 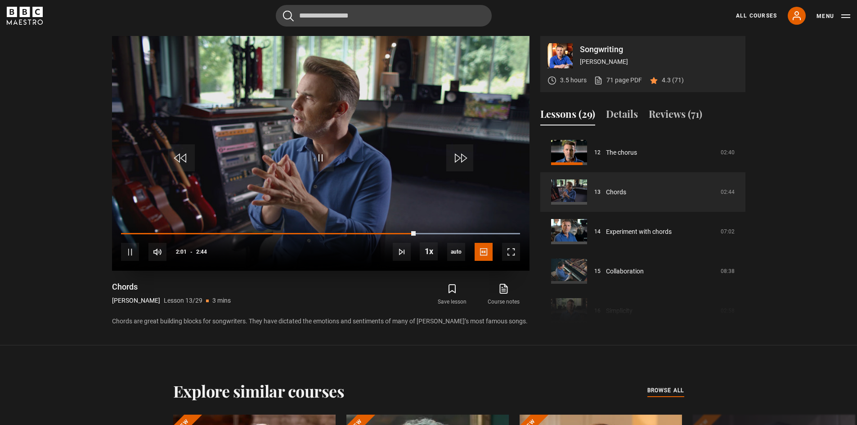 What do you see at coordinates (402, 252) in the screenshot?
I see `button: Next Lesson` at bounding box center [402, 252].